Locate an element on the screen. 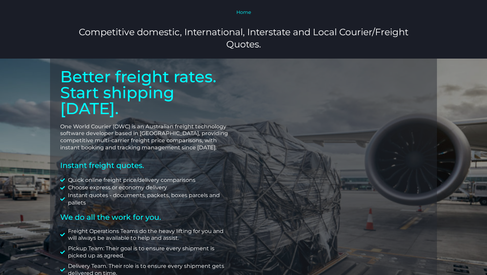 The height and width of the screenshot is (275, 487). h2: Instant freight quotes. is located at coordinates (147, 166).